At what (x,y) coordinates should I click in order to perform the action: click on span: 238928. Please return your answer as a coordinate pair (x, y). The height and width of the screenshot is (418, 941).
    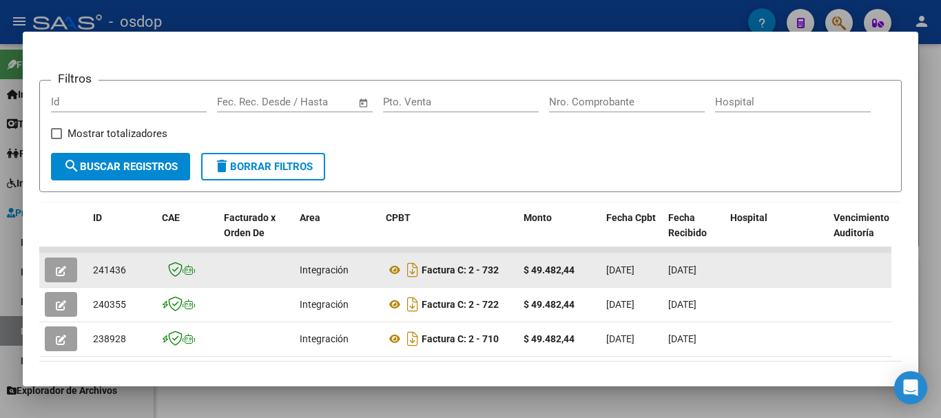
    Looking at the image, I should click on (110, 339).